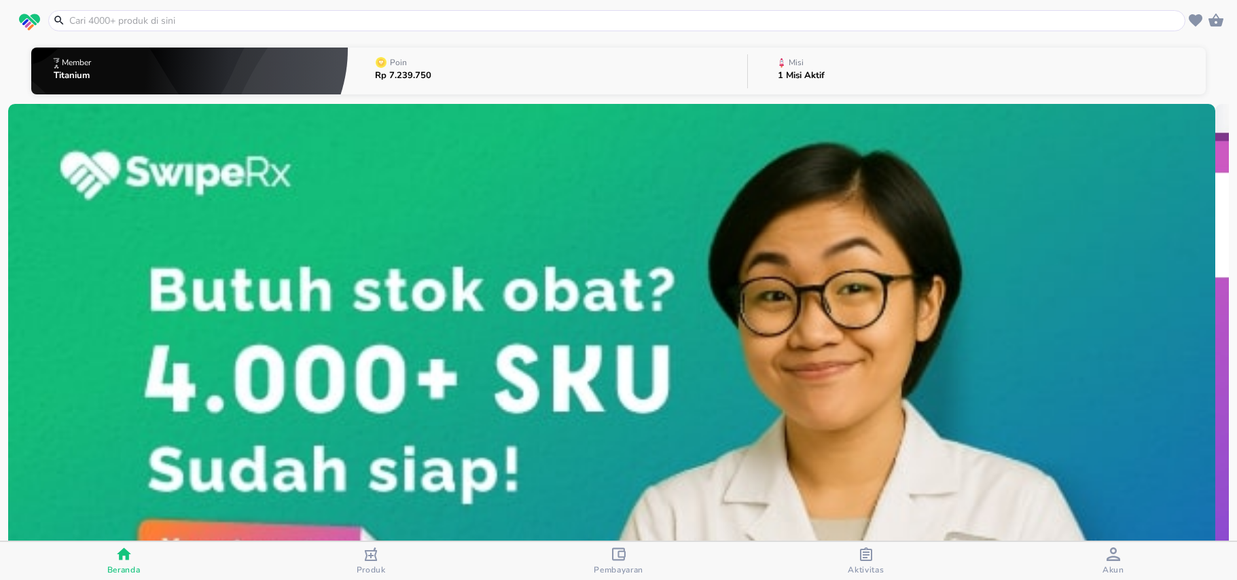 The width and height of the screenshot is (1237, 580). What do you see at coordinates (189, 71) in the screenshot?
I see `button: MemberTitanium` at bounding box center [189, 71].